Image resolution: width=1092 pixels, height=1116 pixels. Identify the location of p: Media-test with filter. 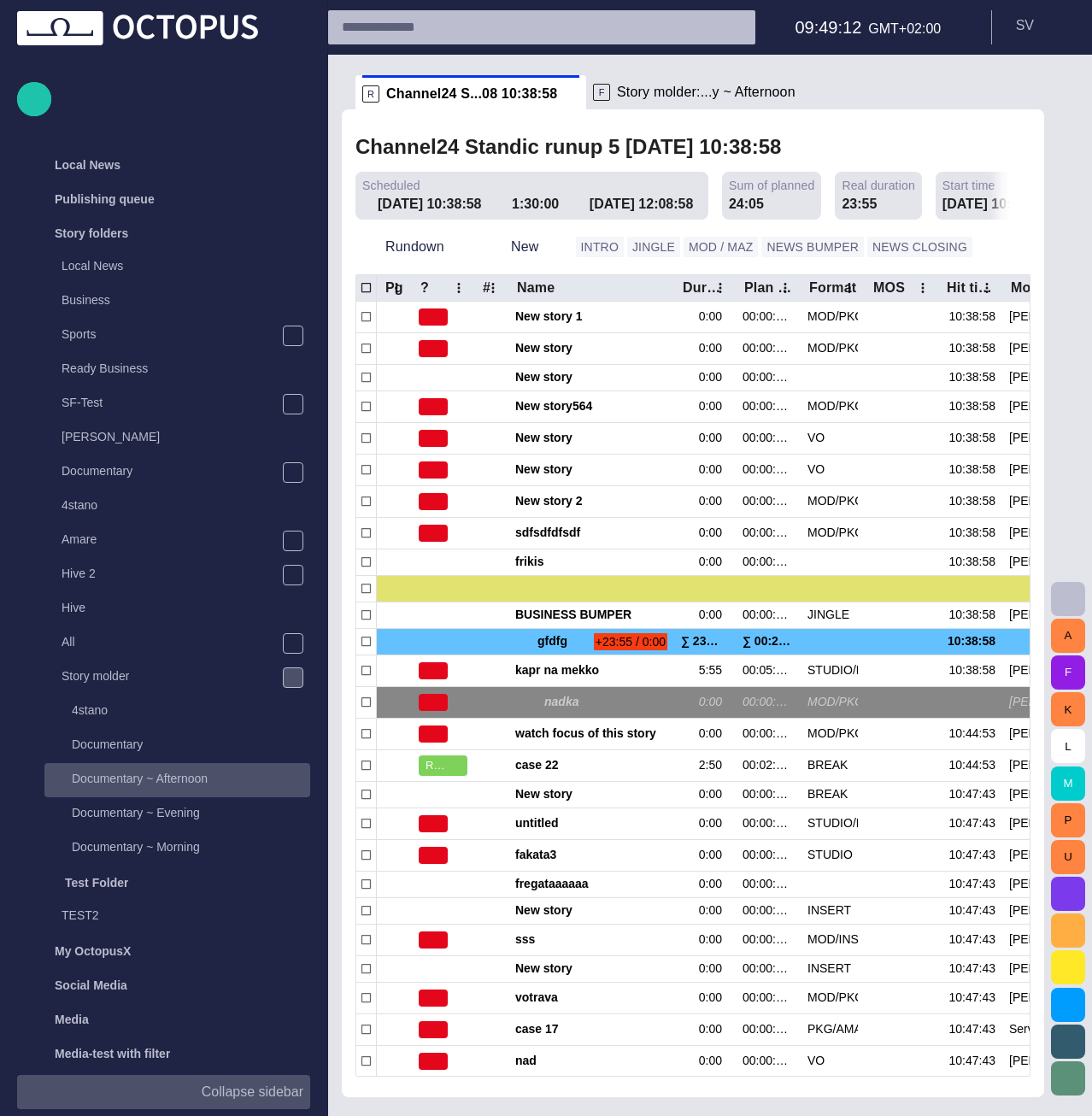
(112, 1054).